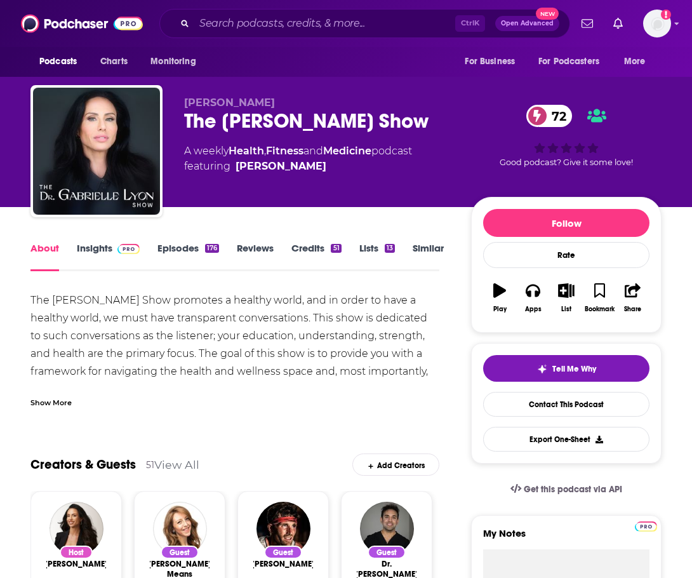  What do you see at coordinates (567, 298) in the screenshot?
I see `button: List` at bounding box center [567, 298].